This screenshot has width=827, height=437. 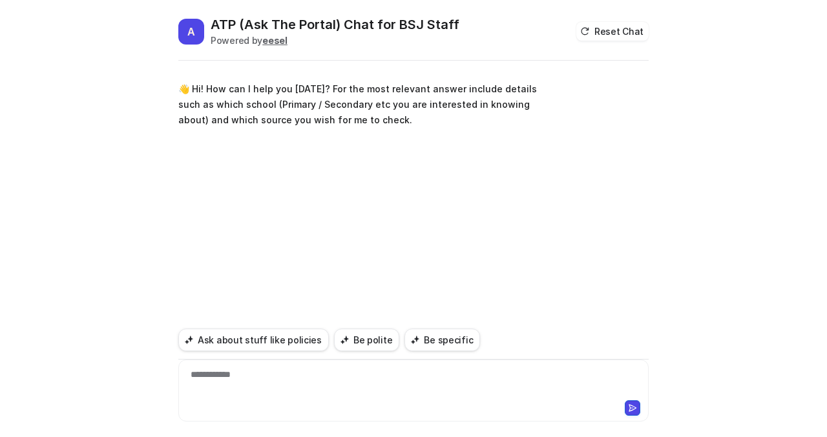 I want to click on span: A, so click(x=191, y=32).